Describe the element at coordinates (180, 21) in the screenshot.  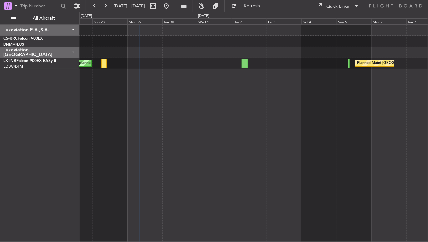
I see `div: Tue 30` at that location.